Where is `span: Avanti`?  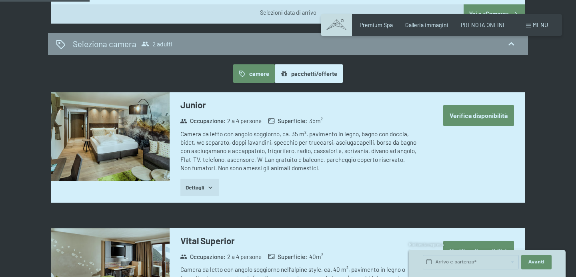 span: Avanti is located at coordinates (536, 262).